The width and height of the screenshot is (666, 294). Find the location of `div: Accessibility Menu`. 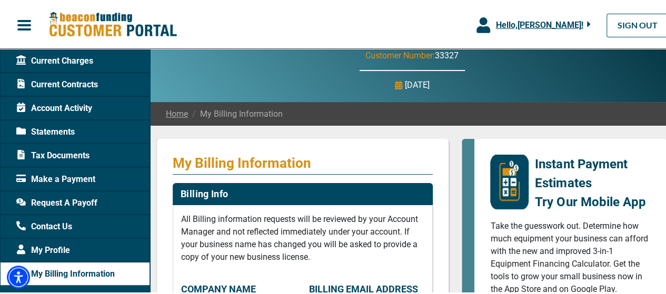

div: Accessibility Menu is located at coordinates (18, 276).